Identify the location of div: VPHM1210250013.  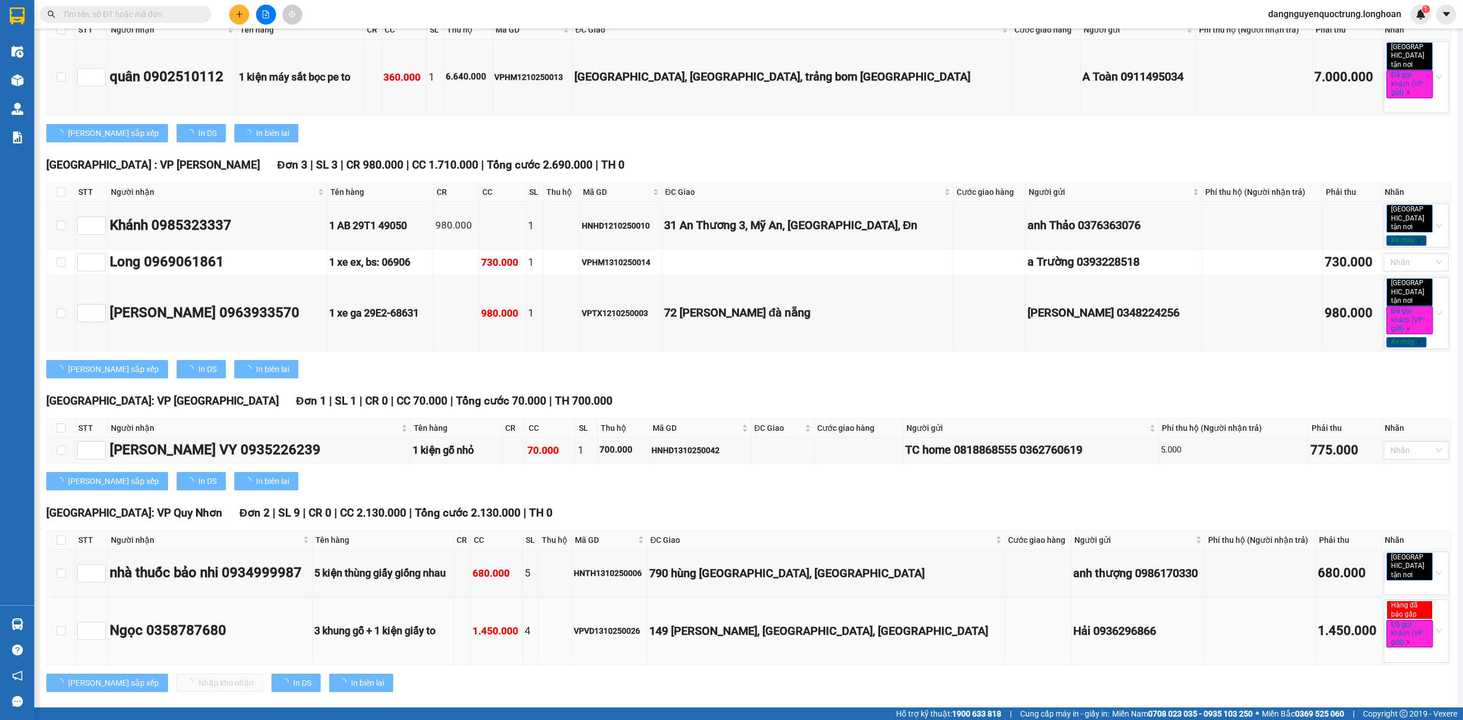
(532, 77).